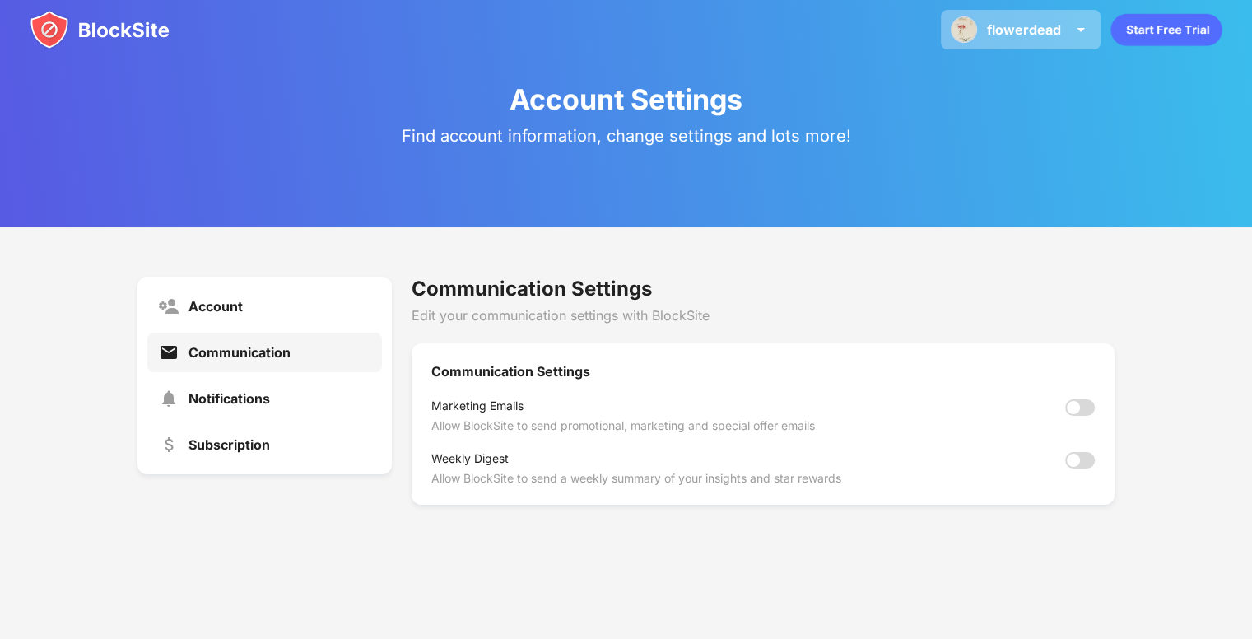 This screenshot has height=639, width=1252. What do you see at coordinates (264, 352) in the screenshot?
I see `a: Communication` at bounding box center [264, 352].